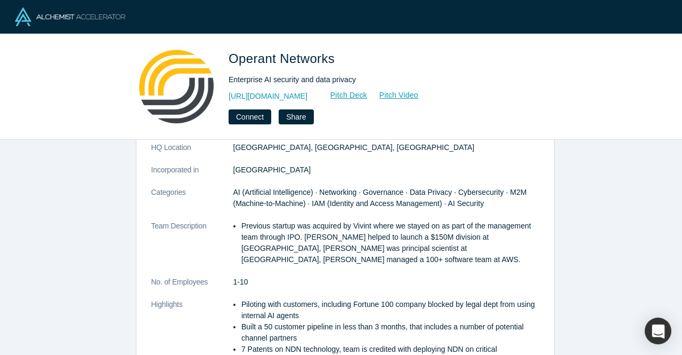 Image resolution: width=682 pixels, height=355 pixels. Describe the element at coordinates (70, 17) in the screenshot. I see `img: Alchemist Logo` at that location.